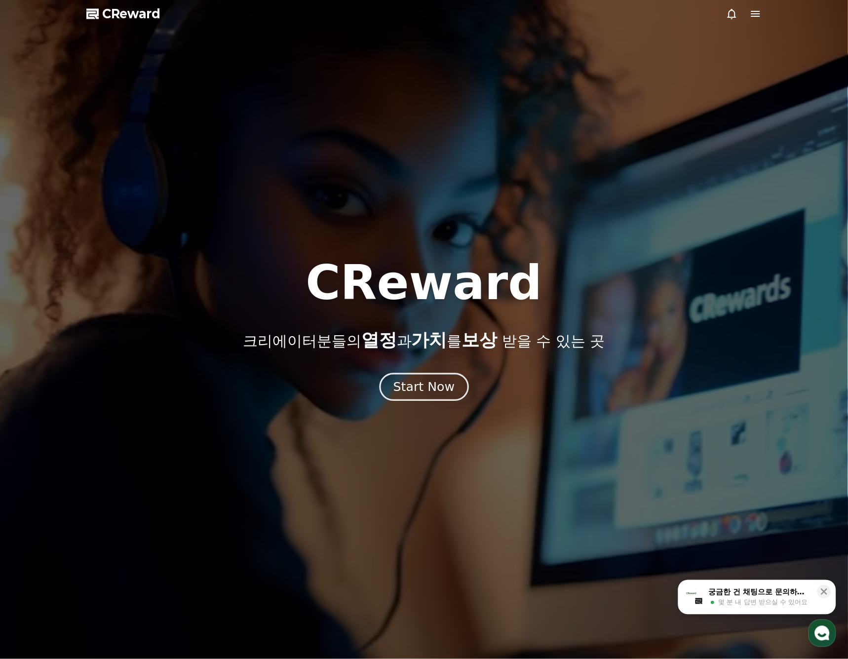 The width and height of the screenshot is (848, 659). What do you see at coordinates (423, 386) in the screenshot?
I see `button: Start Now` at bounding box center [423, 386].